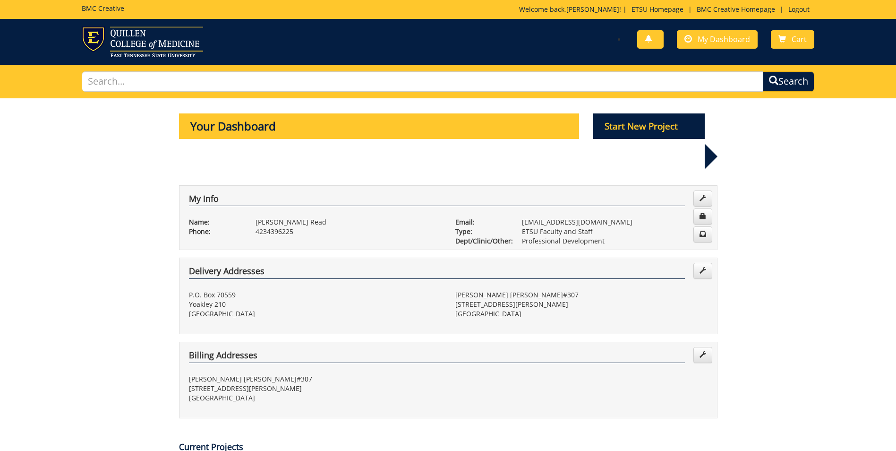 The width and height of the screenshot is (896, 451). What do you see at coordinates (348, 231) in the screenshot?
I see `p: 4234396225` at bounding box center [348, 231].